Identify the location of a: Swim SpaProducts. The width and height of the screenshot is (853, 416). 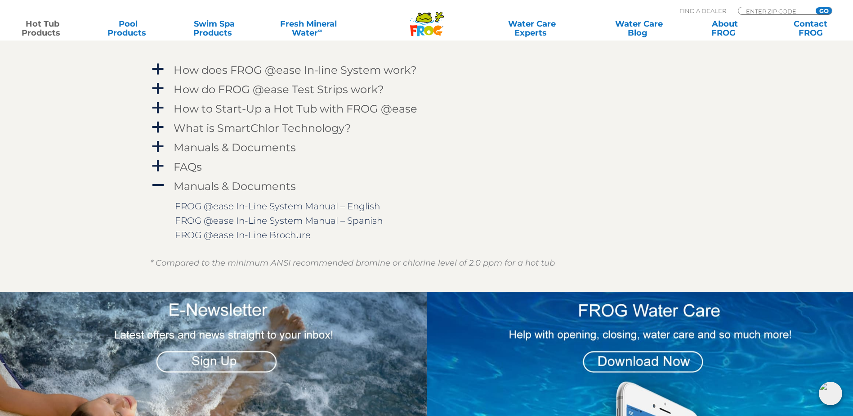
(214, 28).